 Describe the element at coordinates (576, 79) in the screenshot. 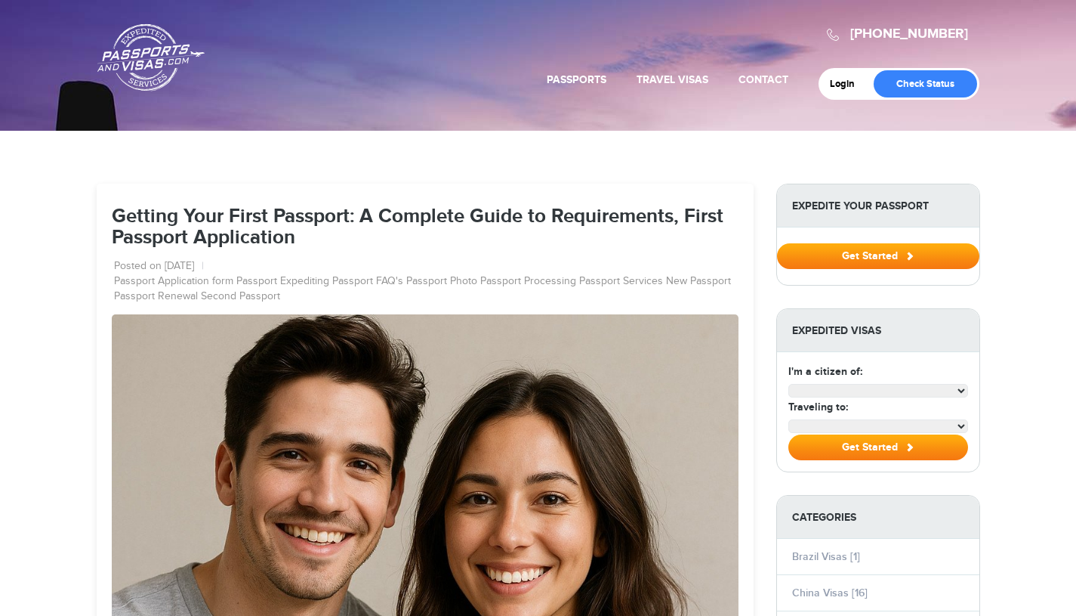

I see `a: Passports` at that location.